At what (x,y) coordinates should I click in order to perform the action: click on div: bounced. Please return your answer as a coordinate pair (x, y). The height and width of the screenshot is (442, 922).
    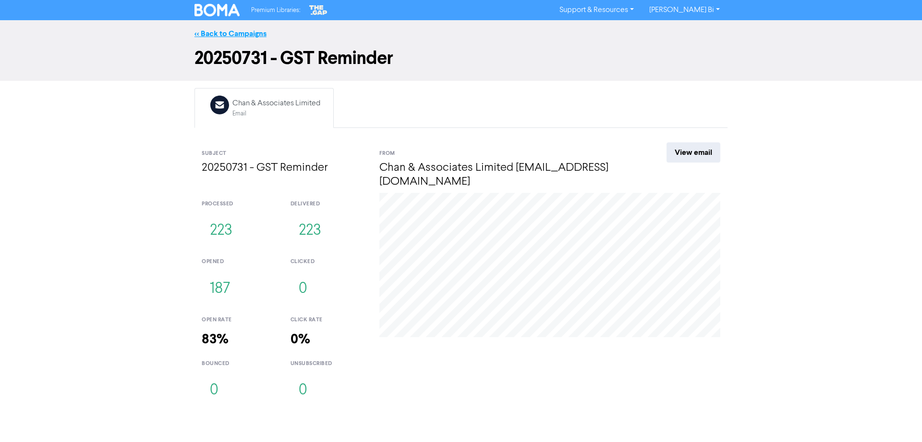
    Looking at the image, I should click on (239, 363).